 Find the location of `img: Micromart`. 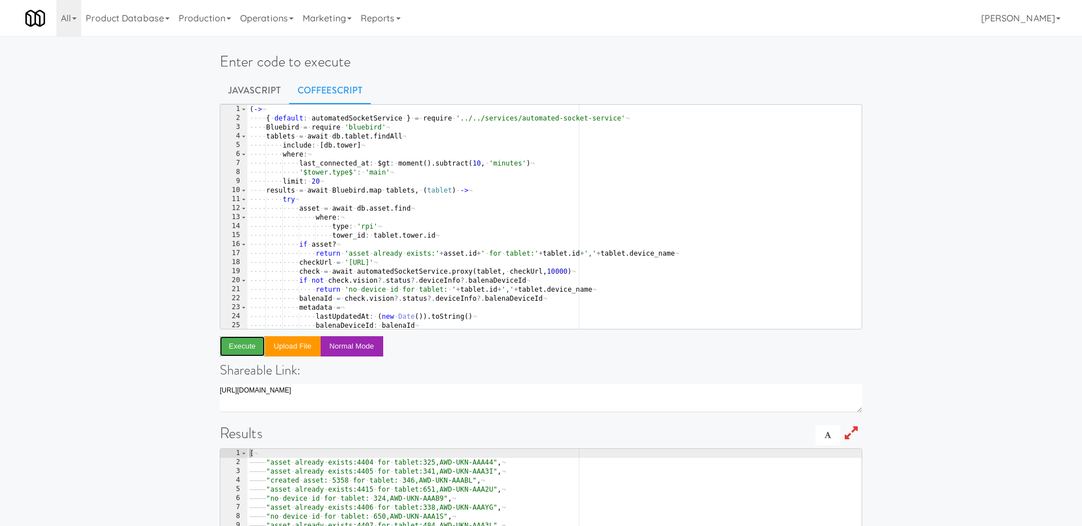

img: Micromart is located at coordinates (35, 18).